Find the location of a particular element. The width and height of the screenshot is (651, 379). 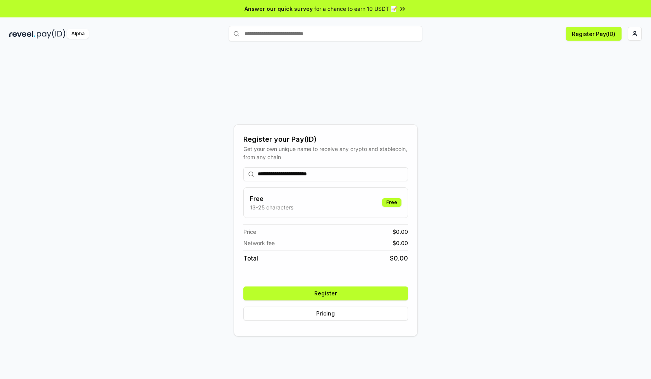

div: Register your Pay(ID) is located at coordinates (325, 139).